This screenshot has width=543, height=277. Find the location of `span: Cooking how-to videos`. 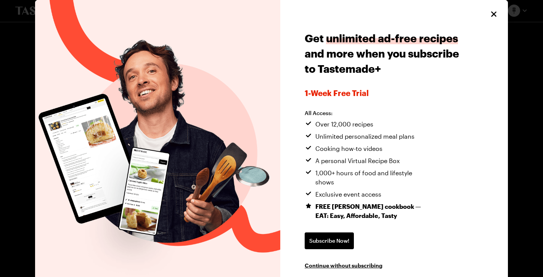

span: Cooking how-to videos is located at coordinates (349, 149).